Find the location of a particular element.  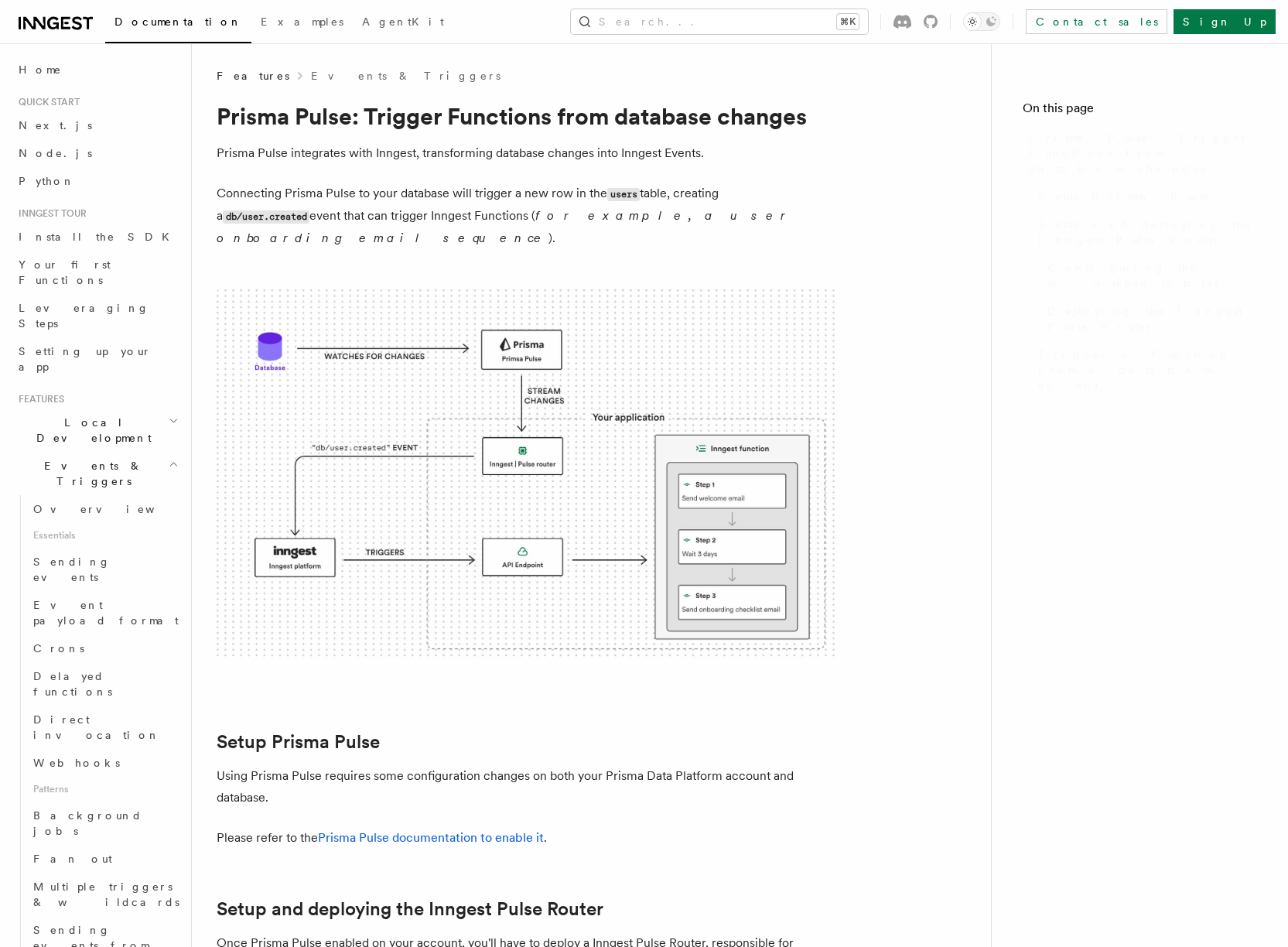

span: Setup and deploying the Inngest Pulse Router is located at coordinates (1148, 232).